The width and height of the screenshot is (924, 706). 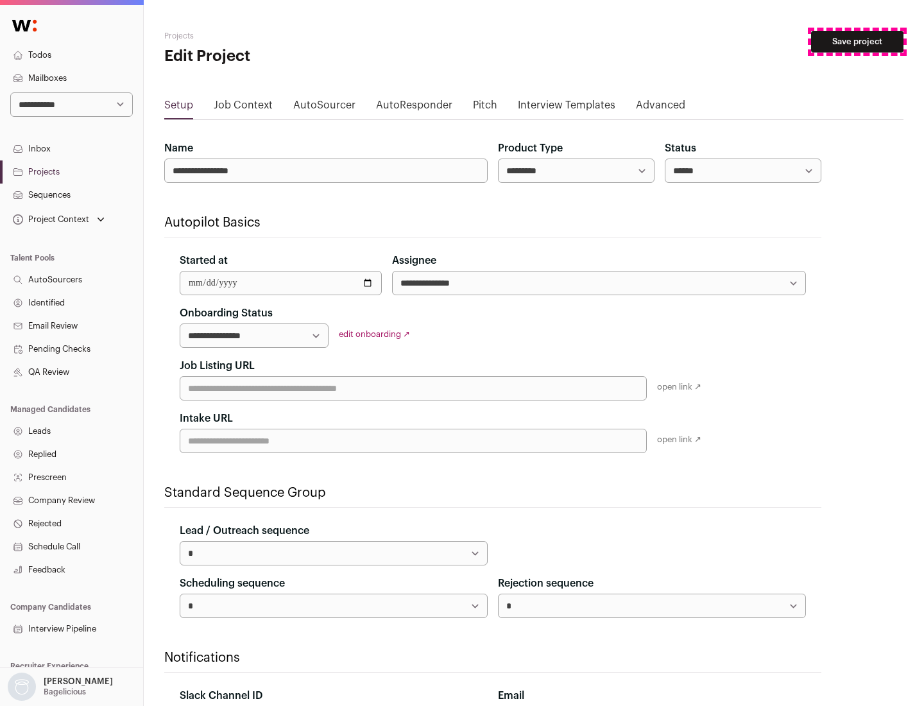 What do you see at coordinates (217, 366) in the screenshot?
I see `label: Job Listing URL` at bounding box center [217, 366].